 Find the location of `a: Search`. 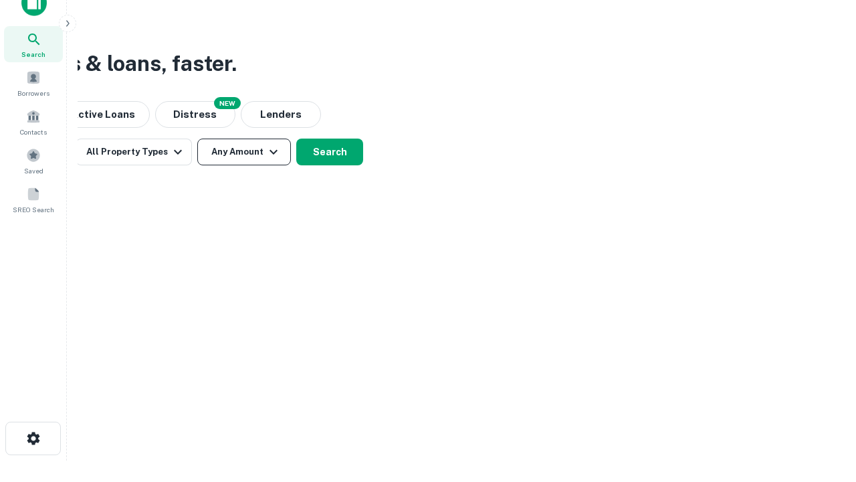

a: Search is located at coordinates (33, 44).